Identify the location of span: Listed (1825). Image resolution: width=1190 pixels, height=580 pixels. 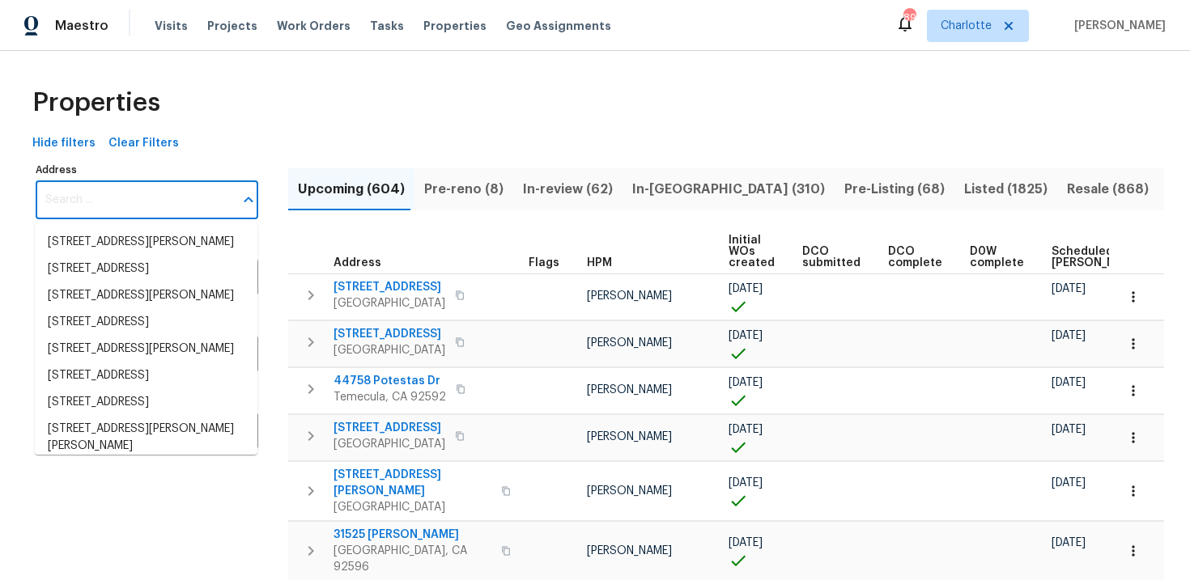
(1005, 189).